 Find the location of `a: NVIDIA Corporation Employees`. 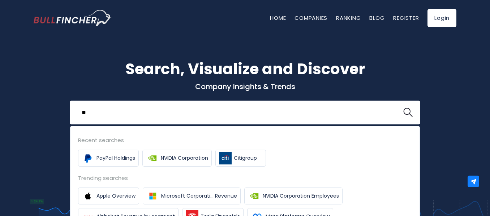

a: NVIDIA Corporation Employees is located at coordinates (293, 196).